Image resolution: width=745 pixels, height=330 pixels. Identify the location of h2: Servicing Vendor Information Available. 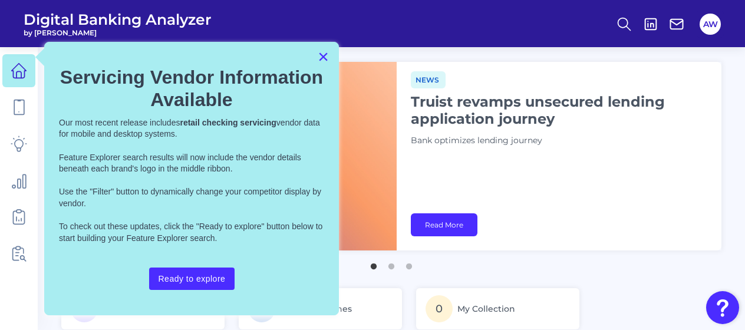
(192, 88).